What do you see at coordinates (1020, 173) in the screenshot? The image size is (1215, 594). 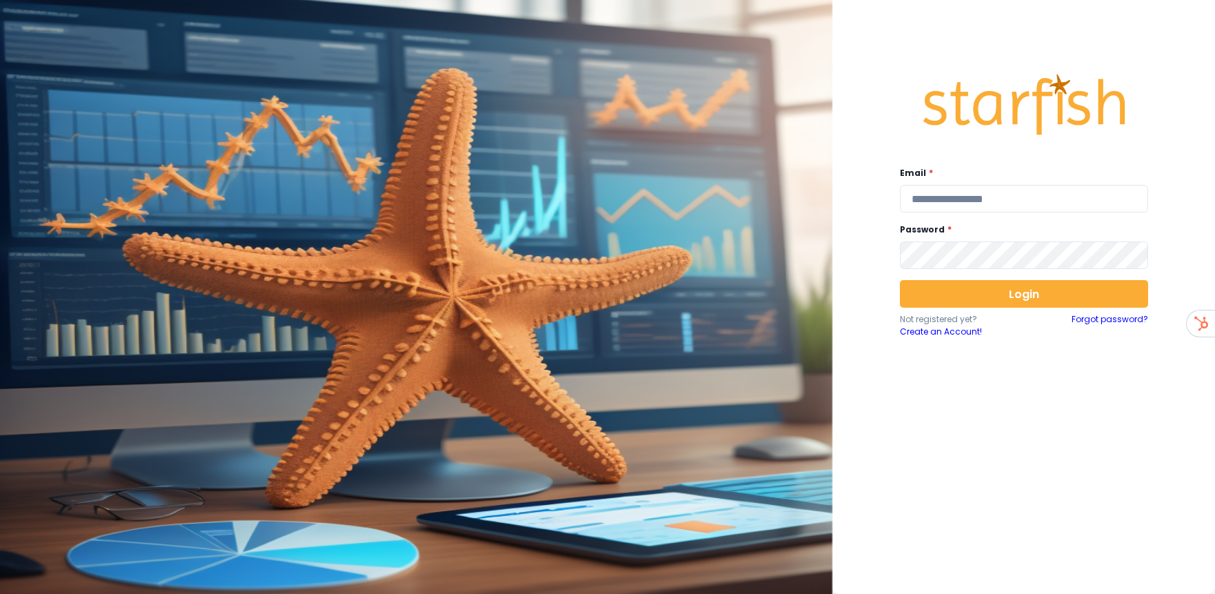 I see `label: Email` at bounding box center [1020, 173].